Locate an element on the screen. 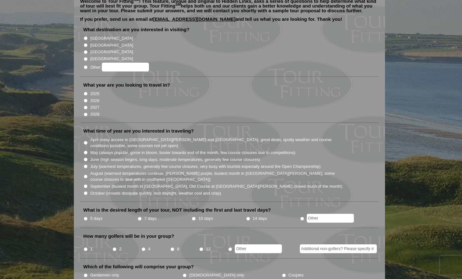 The image size is (462, 279). label: 7 days is located at coordinates (150, 218).